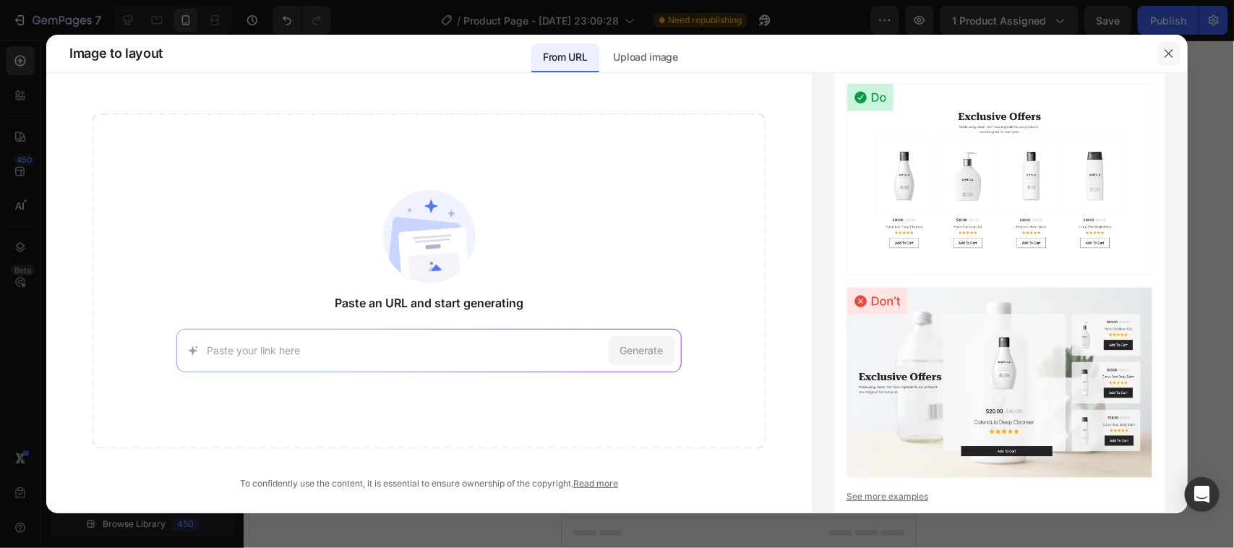 This screenshot has width=1234, height=548. I want to click on span: Image to layout, so click(116, 53).